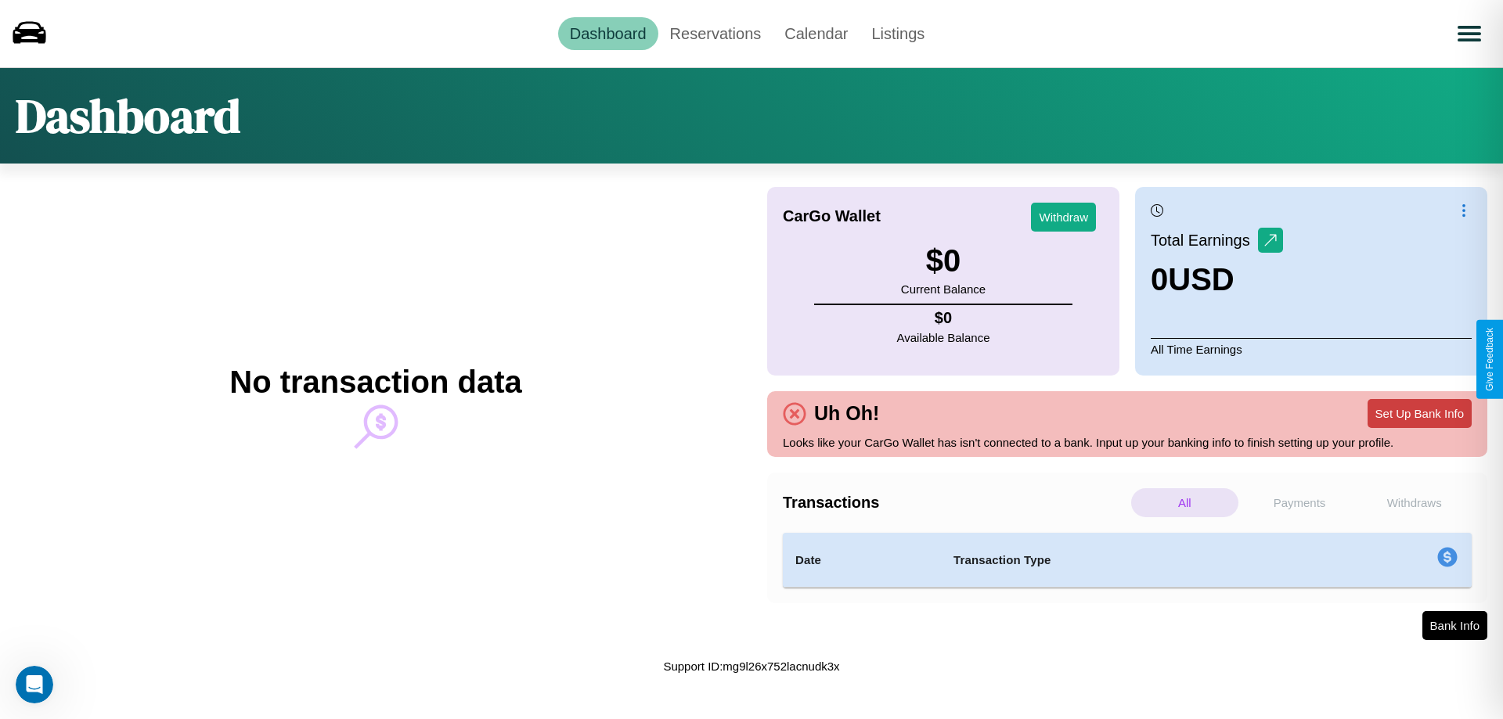  I want to click on div: Give Feedback, so click(1490, 359).